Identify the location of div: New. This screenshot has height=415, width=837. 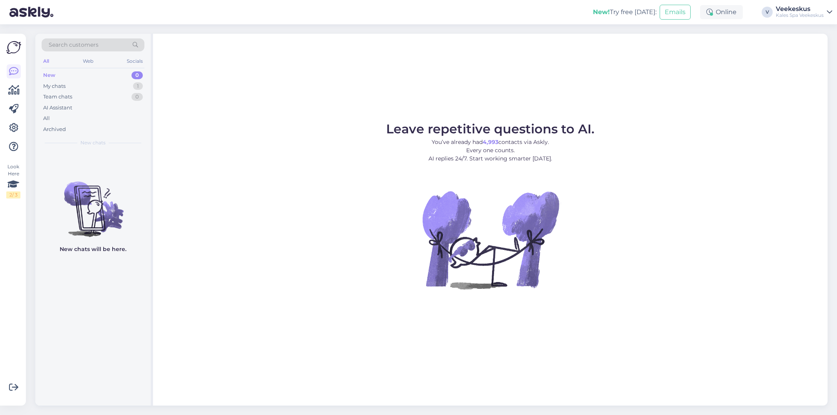
(49, 75).